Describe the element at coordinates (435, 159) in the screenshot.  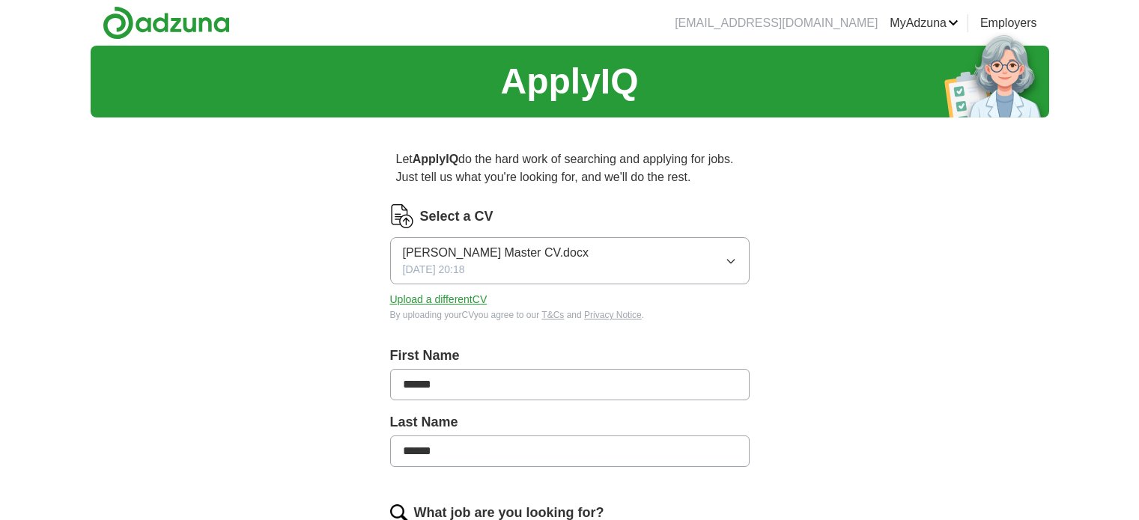
I see `strong: ApplyIQ` at that location.